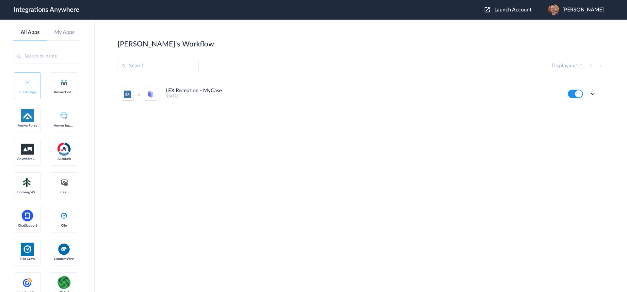  What do you see at coordinates (158, 66) in the screenshot?
I see `input: Search` at bounding box center [158, 66].